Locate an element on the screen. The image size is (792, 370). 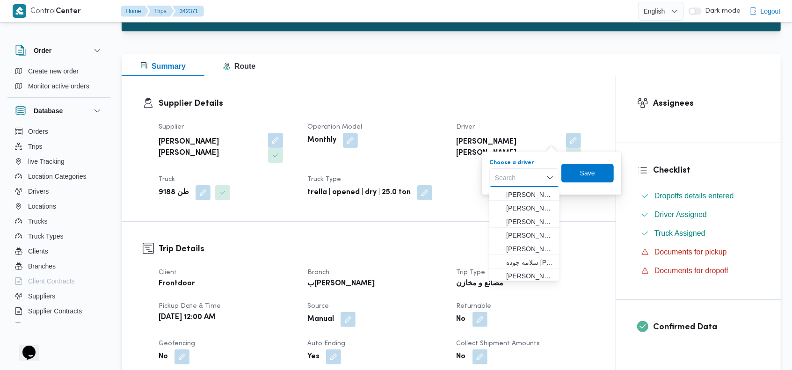
button: أحمد السعيد عبد المطلب is located at coordinates (525, 234).